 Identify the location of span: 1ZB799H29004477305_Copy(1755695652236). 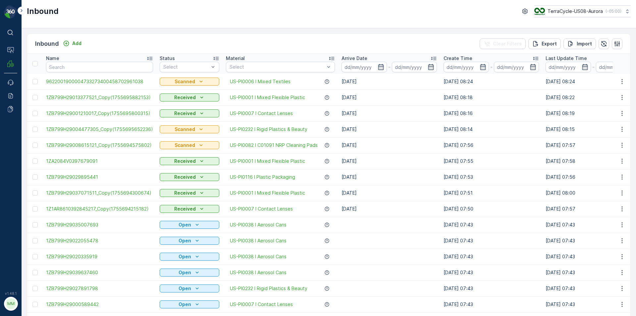
(99, 129).